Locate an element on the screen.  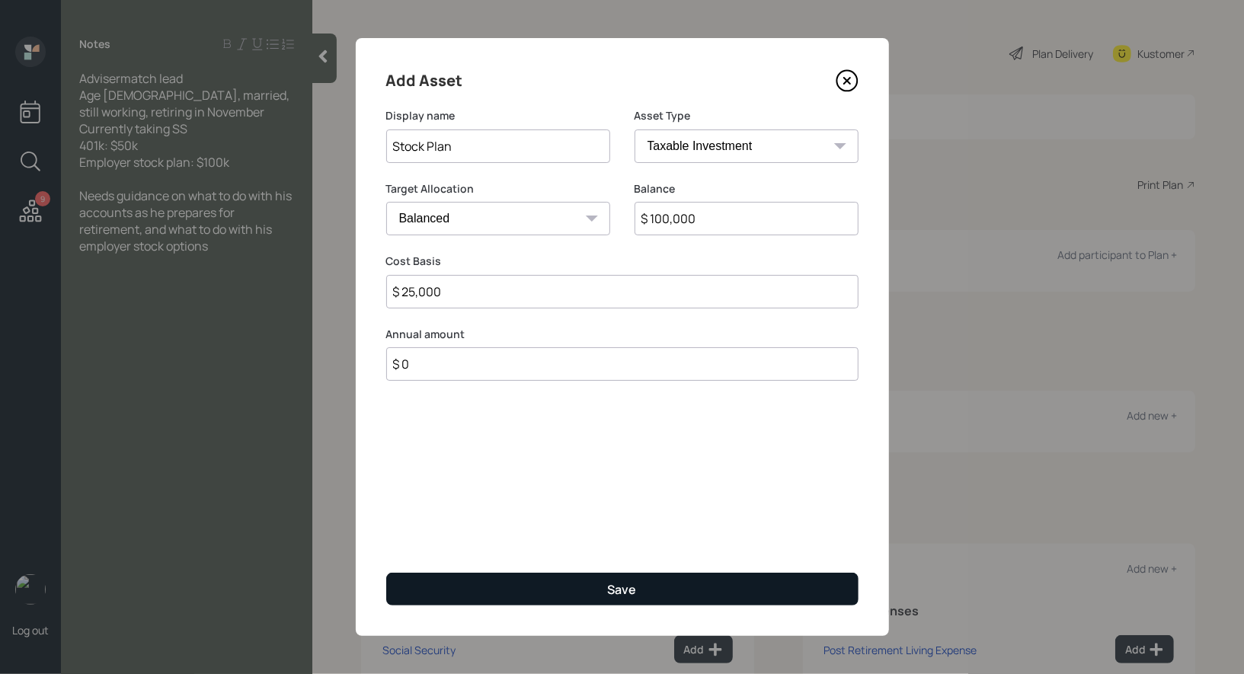
label: Cost Basis is located at coordinates (622, 261).